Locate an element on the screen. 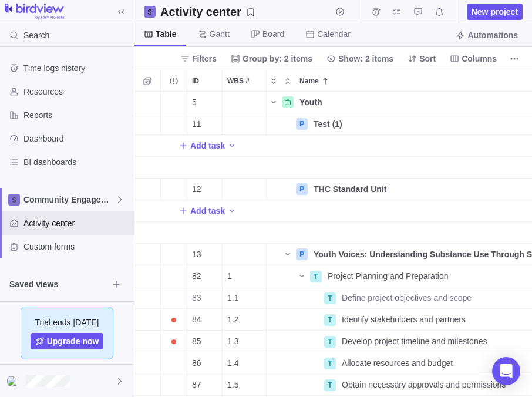 The height and width of the screenshot is (397, 532). span: Allocate resources and budget is located at coordinates (397, 363).